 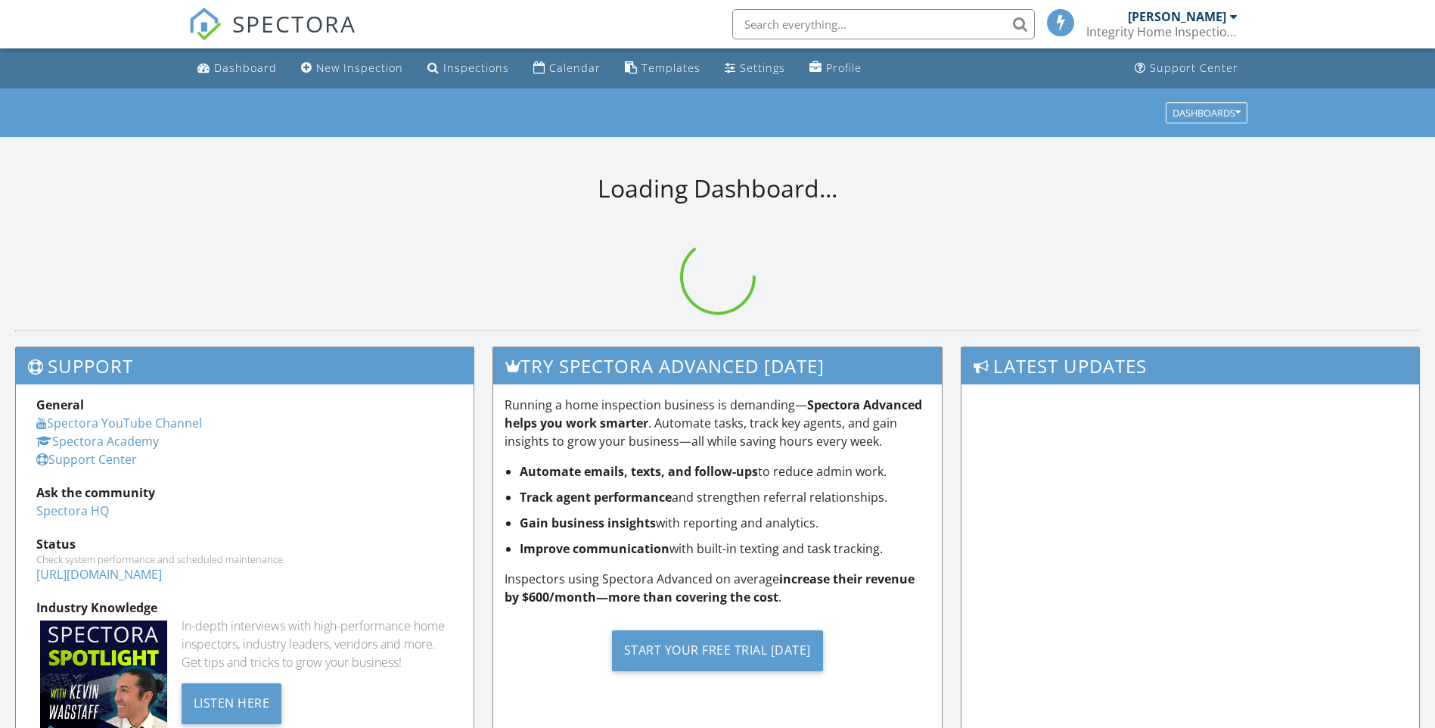 I want to click on span: SPECTORA, so click(x=294, y=23).